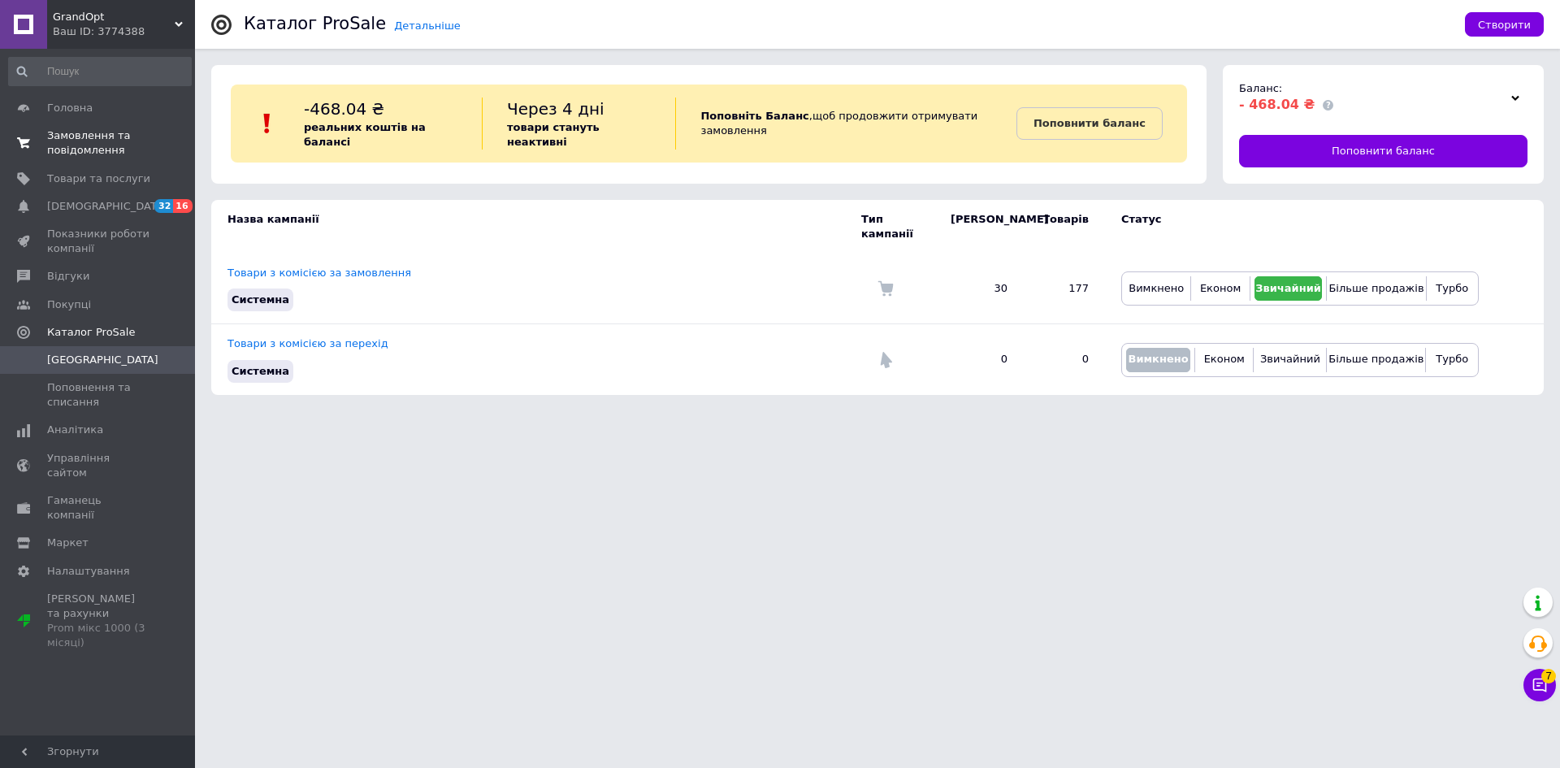 This screenshot has width=1560, height=768. Describe the element at coordinates (1504, 24) in the screenshot. I see `span: Створити` at that location.